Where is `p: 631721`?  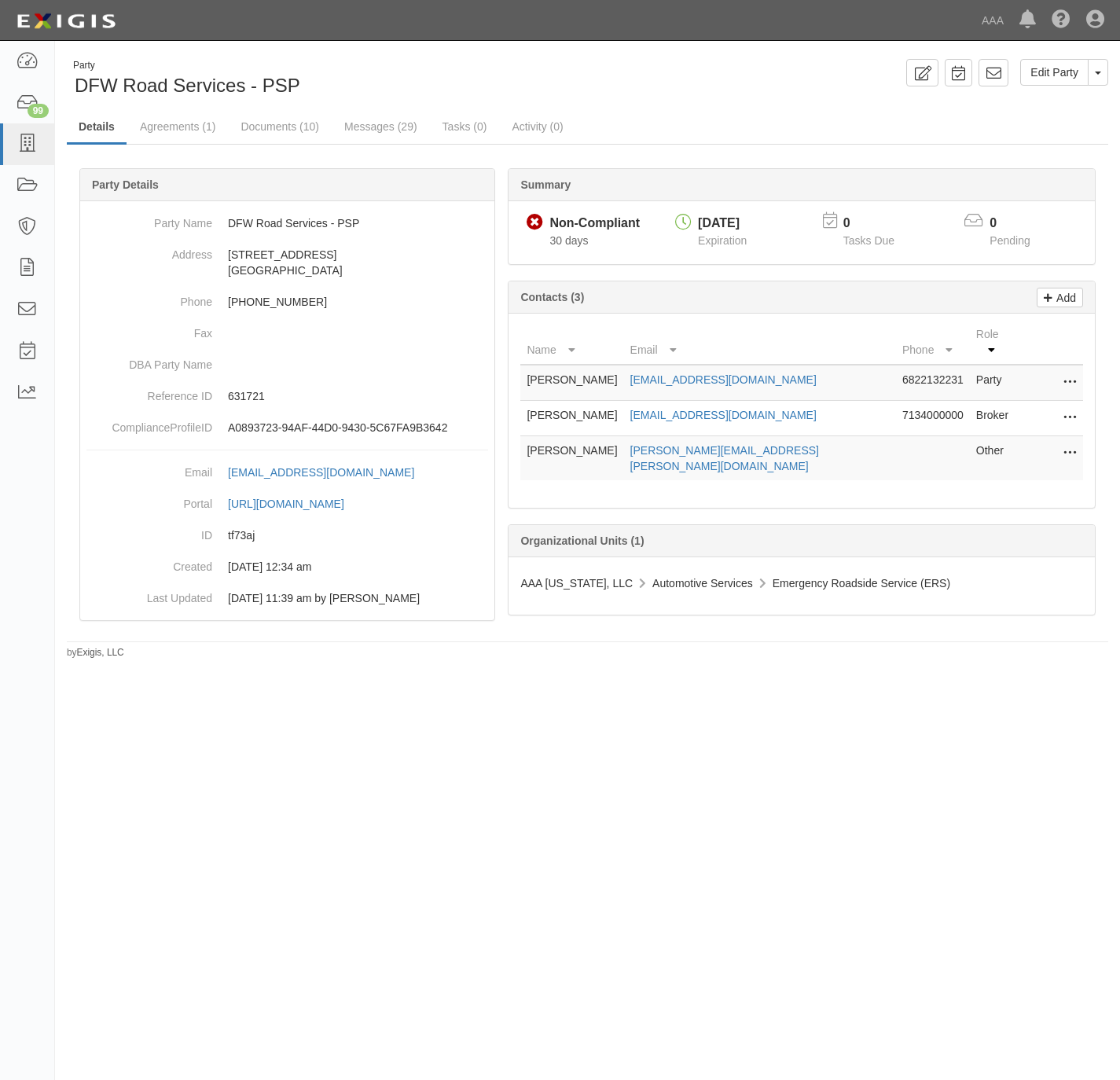 p: 631721 is located at coordinates (357, 397).